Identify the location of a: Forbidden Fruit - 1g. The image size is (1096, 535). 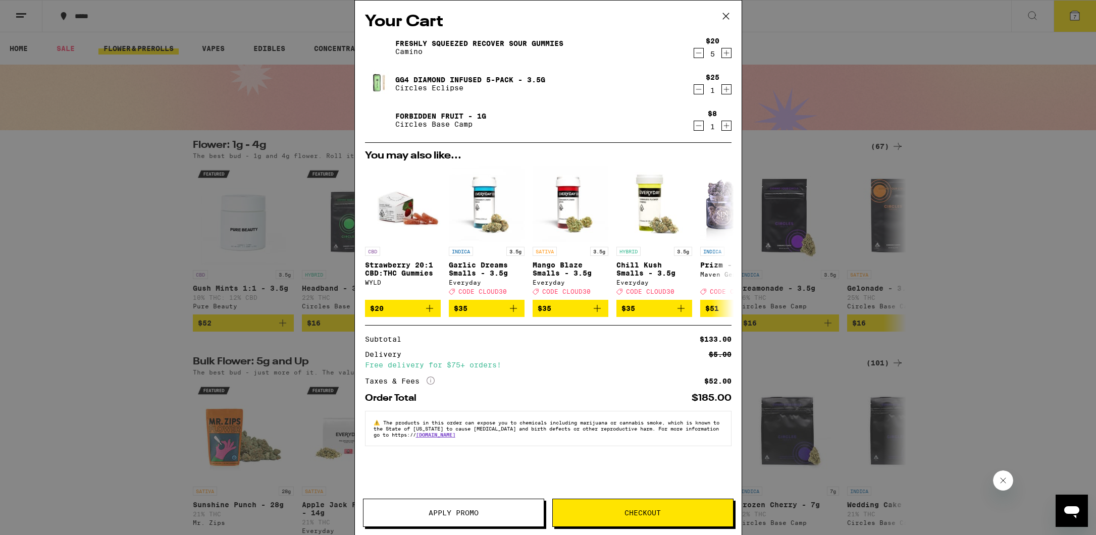
(441, 116).